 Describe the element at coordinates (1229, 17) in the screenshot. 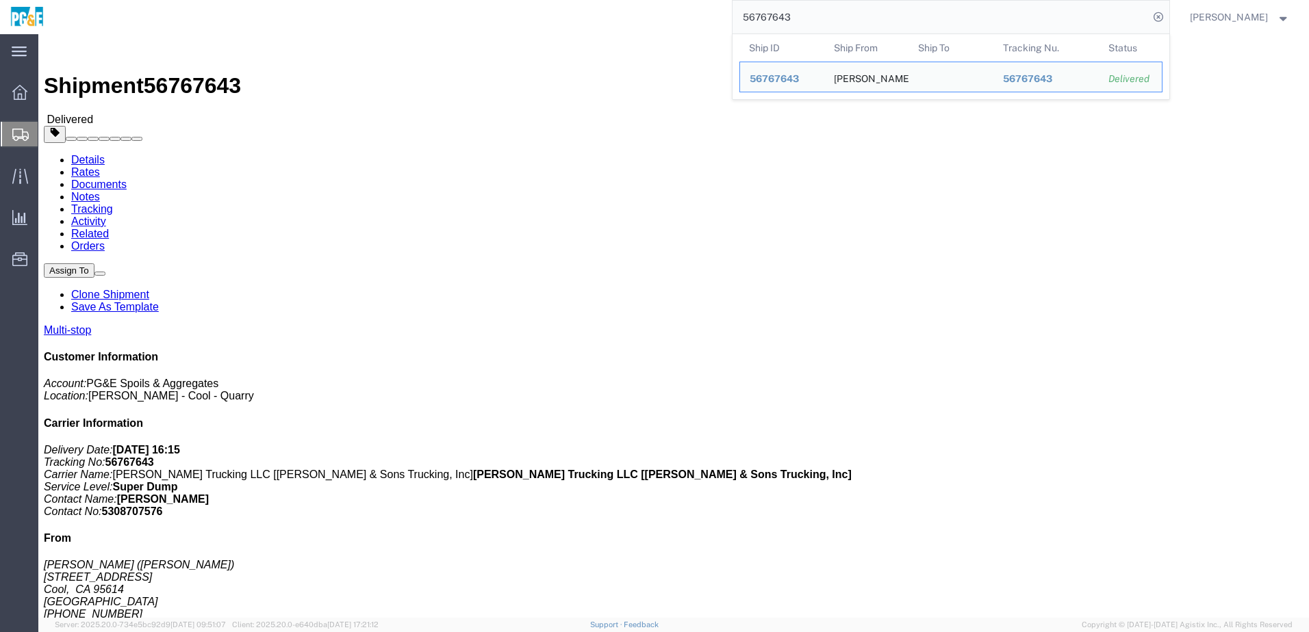

I see `span: Evelyn Angel` at that location.